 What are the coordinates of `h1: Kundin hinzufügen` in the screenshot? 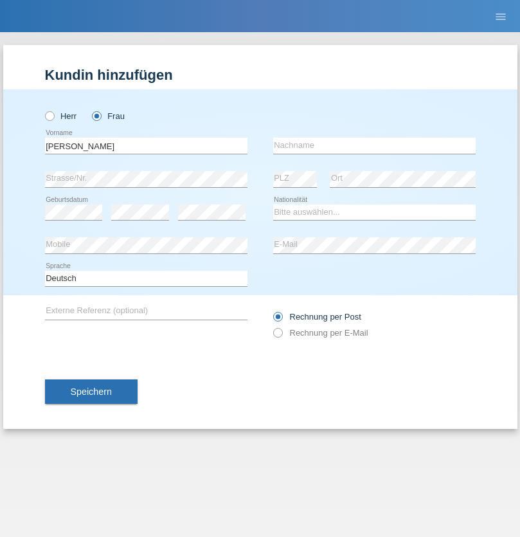 It's located at (260, 75).